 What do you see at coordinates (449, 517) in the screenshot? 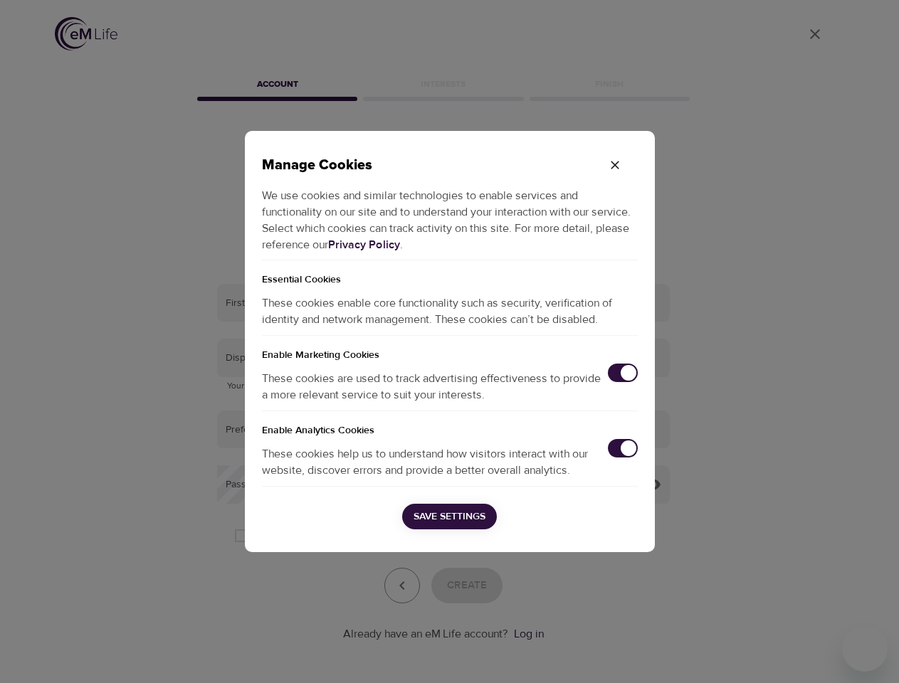
I see `button: Save Settings` at bounding box center [449, 517].